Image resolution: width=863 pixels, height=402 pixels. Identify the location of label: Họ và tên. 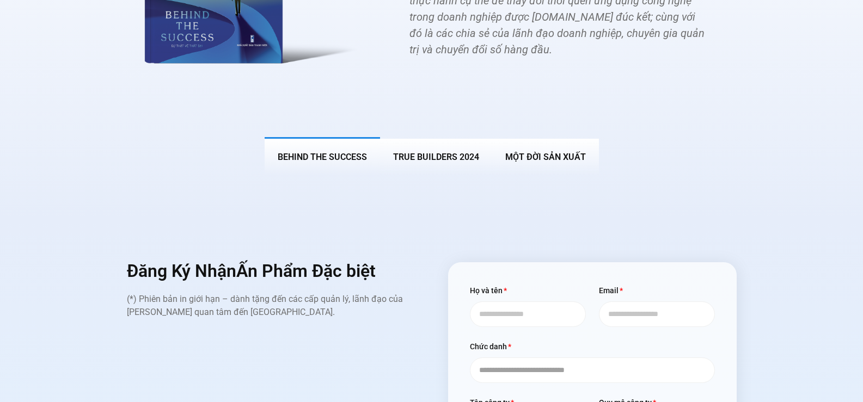
(489, 293).